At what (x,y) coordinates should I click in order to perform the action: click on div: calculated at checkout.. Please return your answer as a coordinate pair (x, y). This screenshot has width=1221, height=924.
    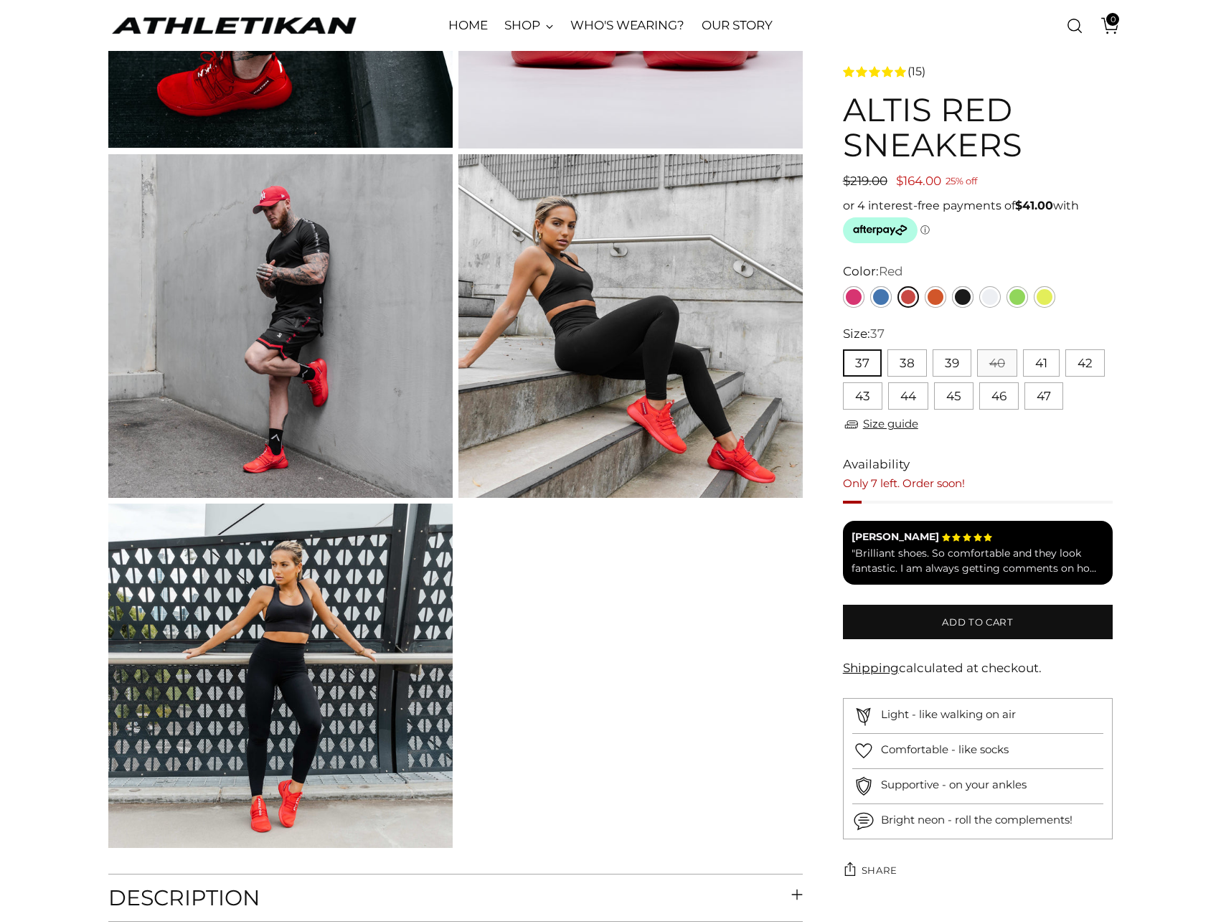
    Looking at the image, I should click on (978, 669).